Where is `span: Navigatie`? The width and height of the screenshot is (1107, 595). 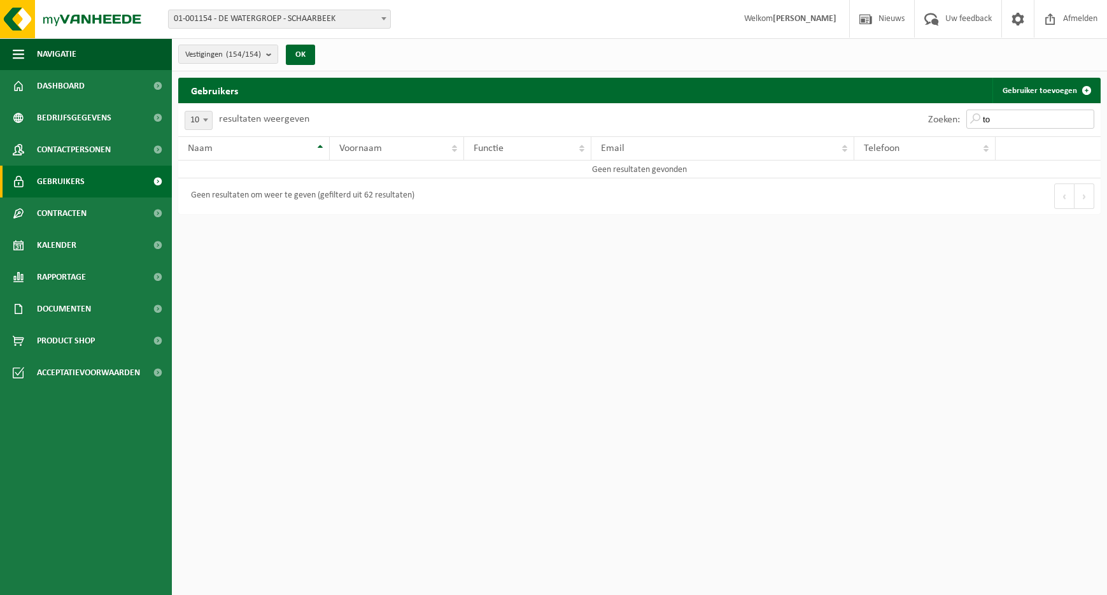
span: Navigatie is located at coordinates (57, 54).